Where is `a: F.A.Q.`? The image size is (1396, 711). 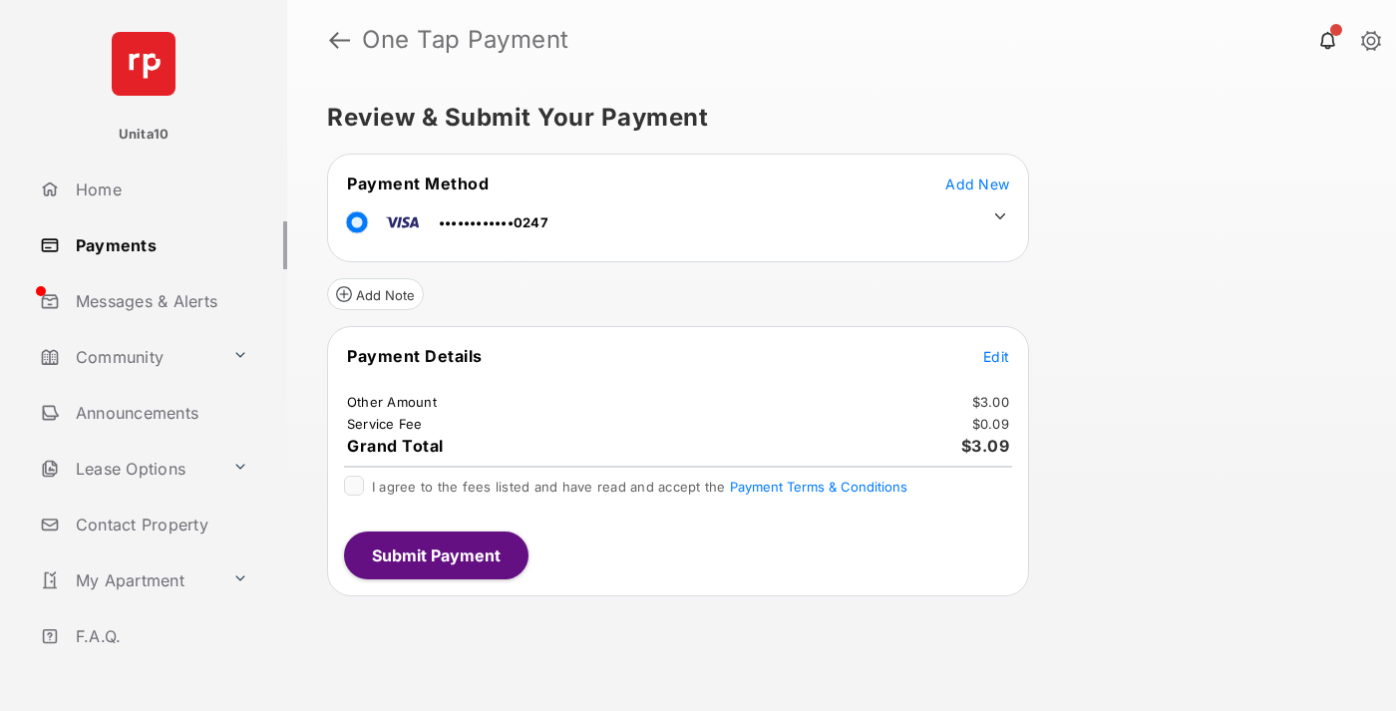 a: F.A.Q. is located at coordinates (160, 636).